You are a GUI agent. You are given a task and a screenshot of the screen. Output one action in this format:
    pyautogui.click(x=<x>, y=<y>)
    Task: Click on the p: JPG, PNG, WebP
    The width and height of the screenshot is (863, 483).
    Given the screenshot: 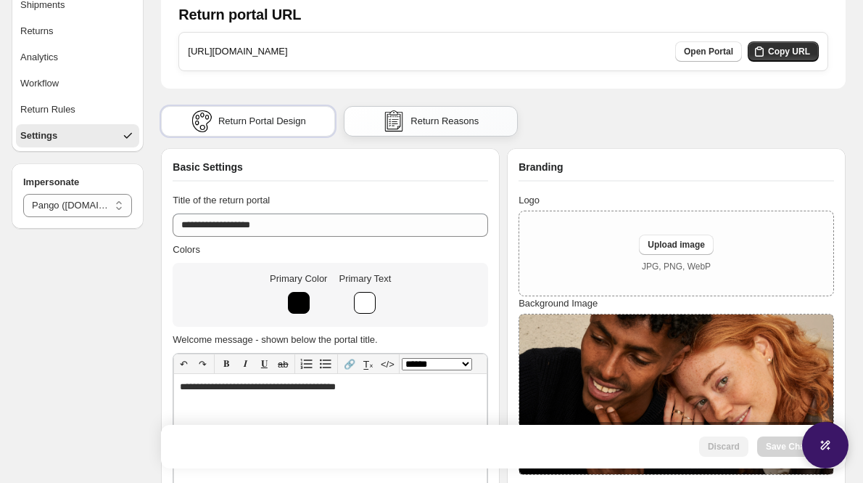 What is the action you would take?
    pyautogui.click(x=676, y=266)
    